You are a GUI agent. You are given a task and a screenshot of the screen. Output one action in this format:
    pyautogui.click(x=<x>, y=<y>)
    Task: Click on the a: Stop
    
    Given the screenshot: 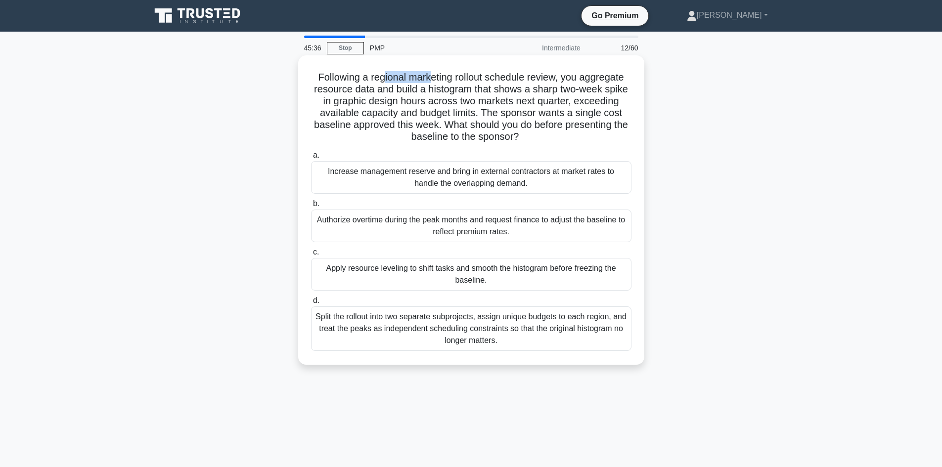 What is the action you would take?
    pyautogui.click(x=345, y=48)
    